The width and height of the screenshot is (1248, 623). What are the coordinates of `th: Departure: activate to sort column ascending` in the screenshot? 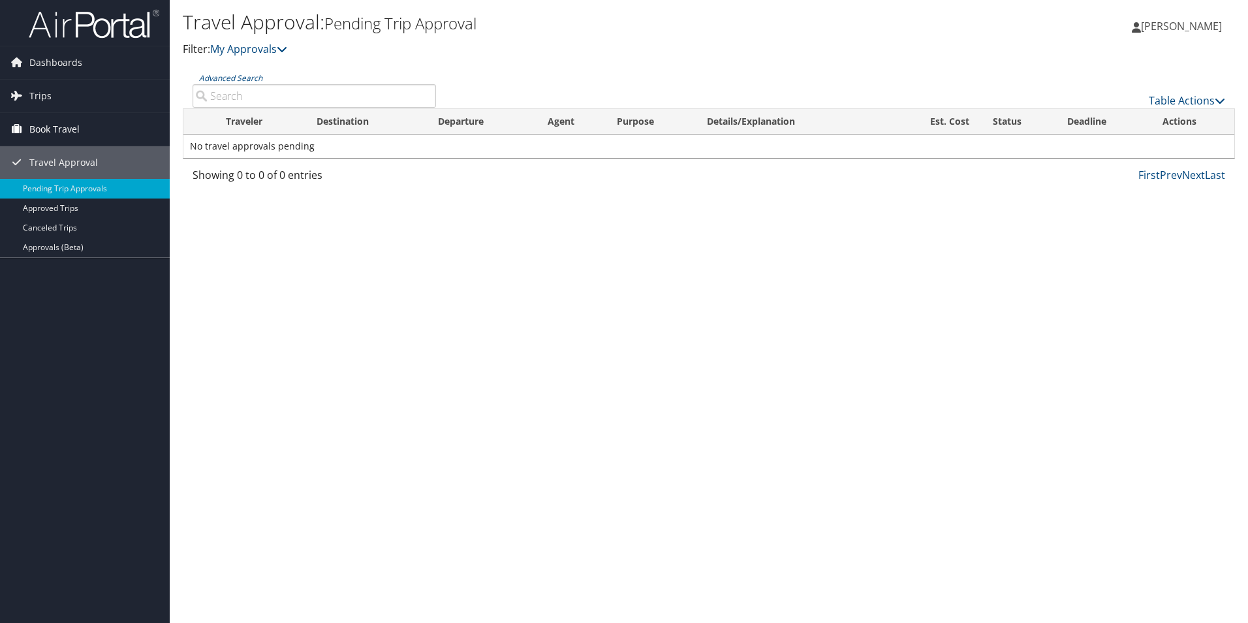 It's located at (481, 121).